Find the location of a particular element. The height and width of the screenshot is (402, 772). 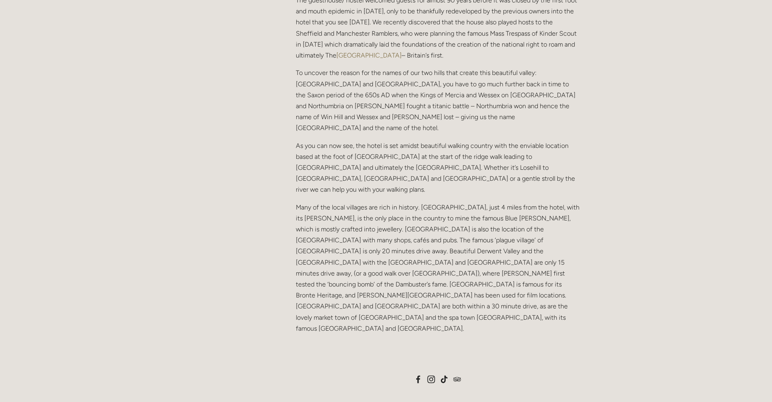

a: Losehill House Hotel & Spa is located at coordinates (418, 380).